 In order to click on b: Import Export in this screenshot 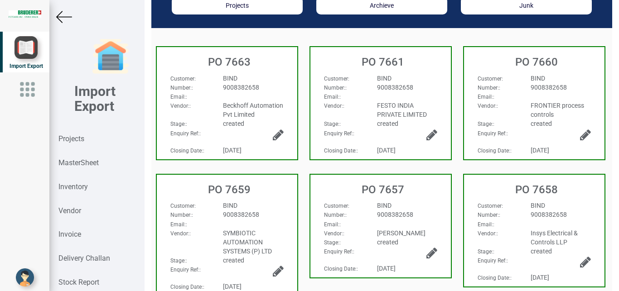, I will do `click(95, 99)`.